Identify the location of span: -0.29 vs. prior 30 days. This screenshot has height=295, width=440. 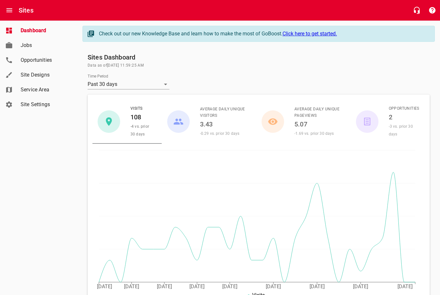
(220, 134).